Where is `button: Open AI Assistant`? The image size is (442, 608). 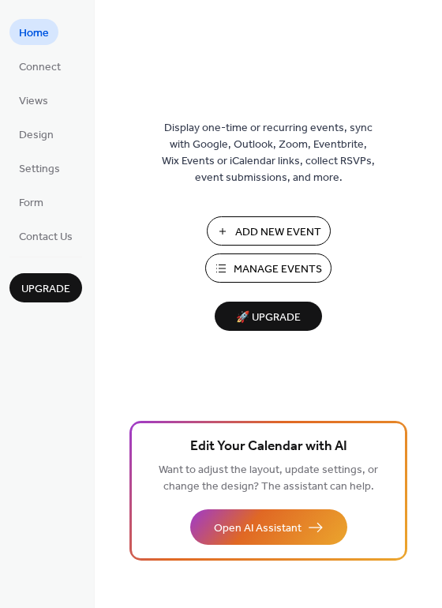 button: Open AI Assistant is located at coordinates (269, 527).